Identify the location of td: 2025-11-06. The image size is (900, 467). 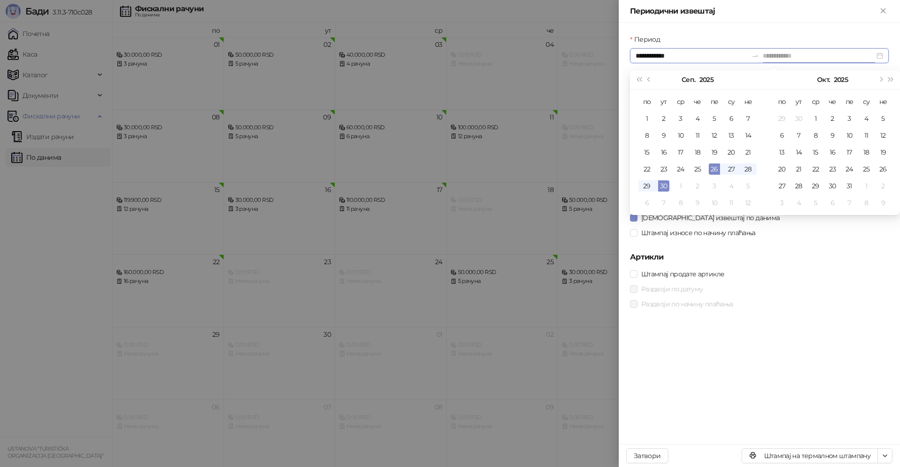
(833, 203).